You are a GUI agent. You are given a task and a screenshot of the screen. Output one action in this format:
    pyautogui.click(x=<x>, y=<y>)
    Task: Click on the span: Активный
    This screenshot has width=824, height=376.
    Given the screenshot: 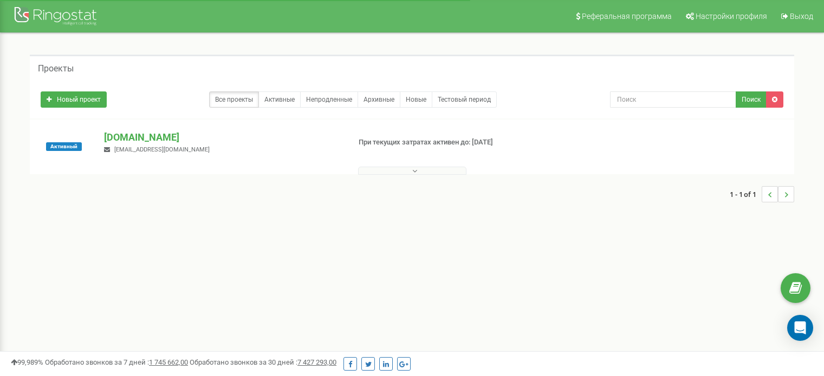 What is the action you would take?
    pyautogui.click(x=64, y=147)
    